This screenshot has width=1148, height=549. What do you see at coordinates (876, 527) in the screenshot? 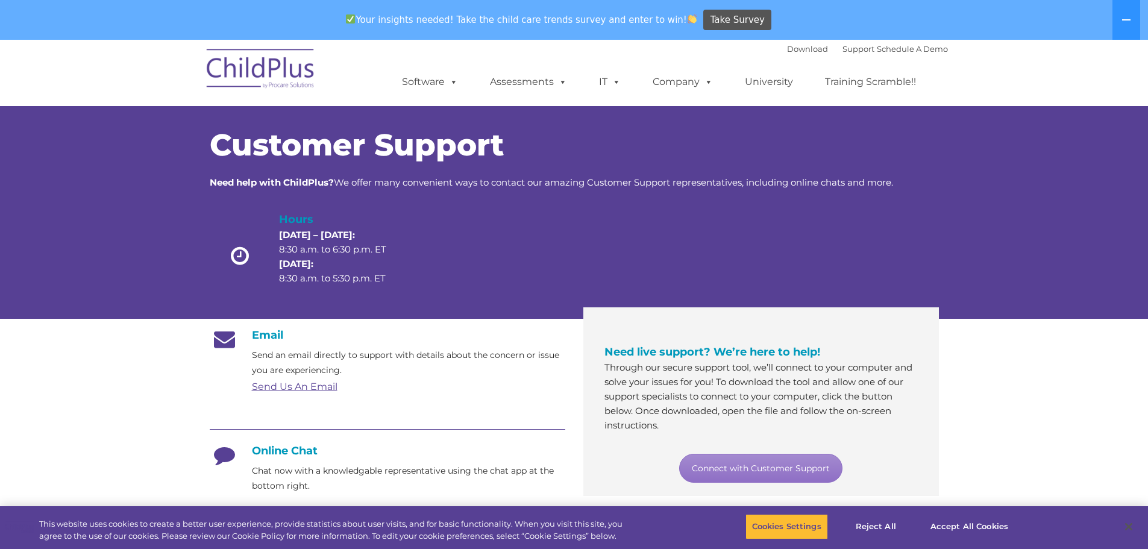
I see `button: Reject All` at bounding box center [876, 527].